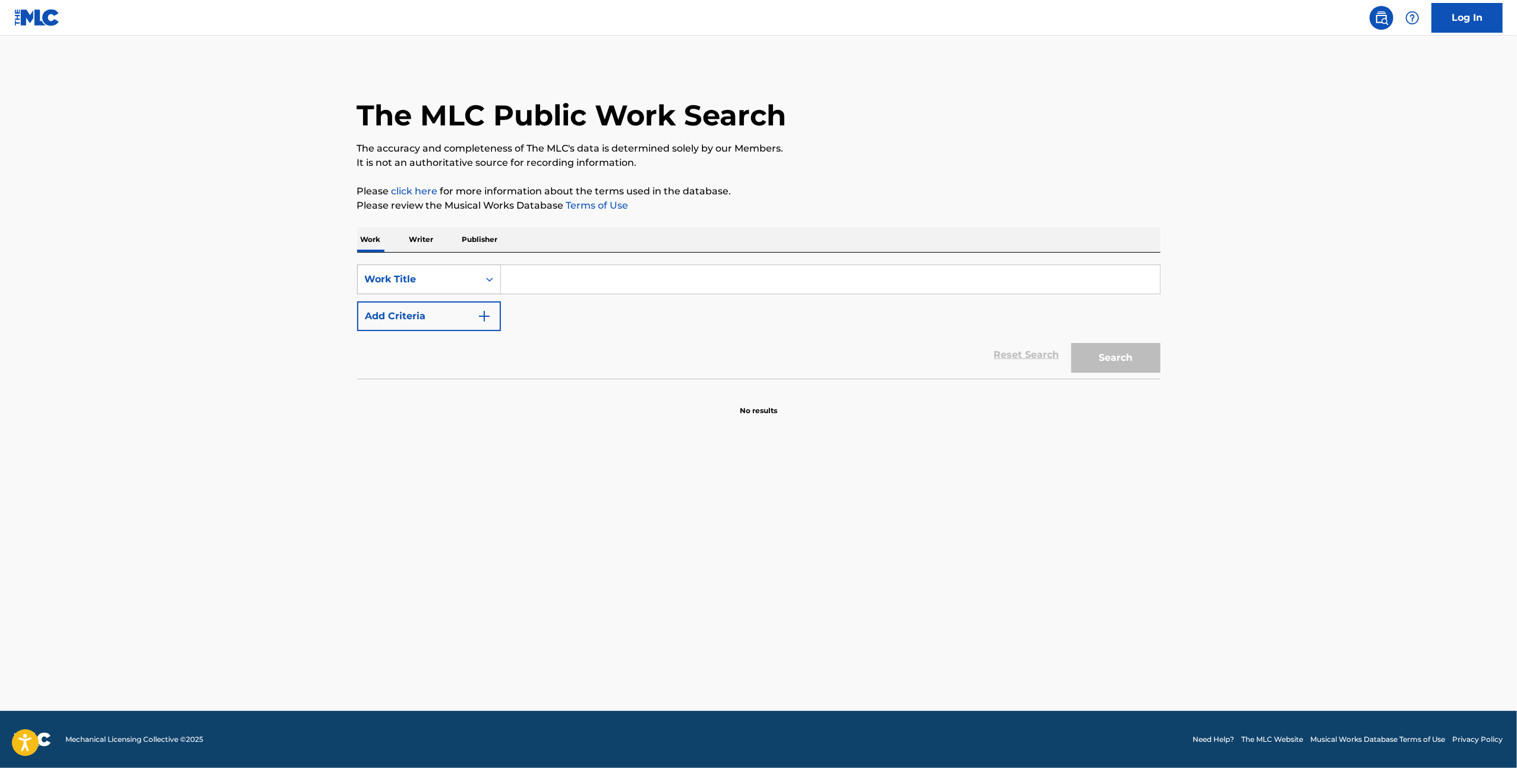 This screenshot has width=1517, height=768. I want to click on div: Work Title, so click(418, 279).